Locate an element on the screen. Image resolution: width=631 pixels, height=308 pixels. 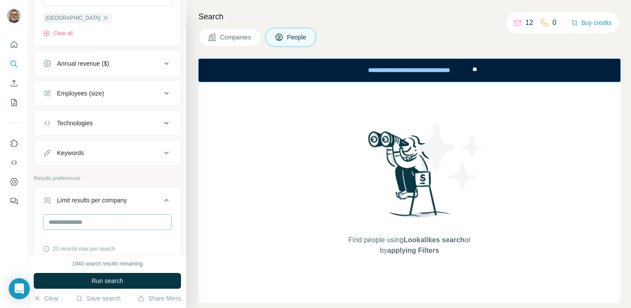
button: Run search is located at coordinates (107, 281).